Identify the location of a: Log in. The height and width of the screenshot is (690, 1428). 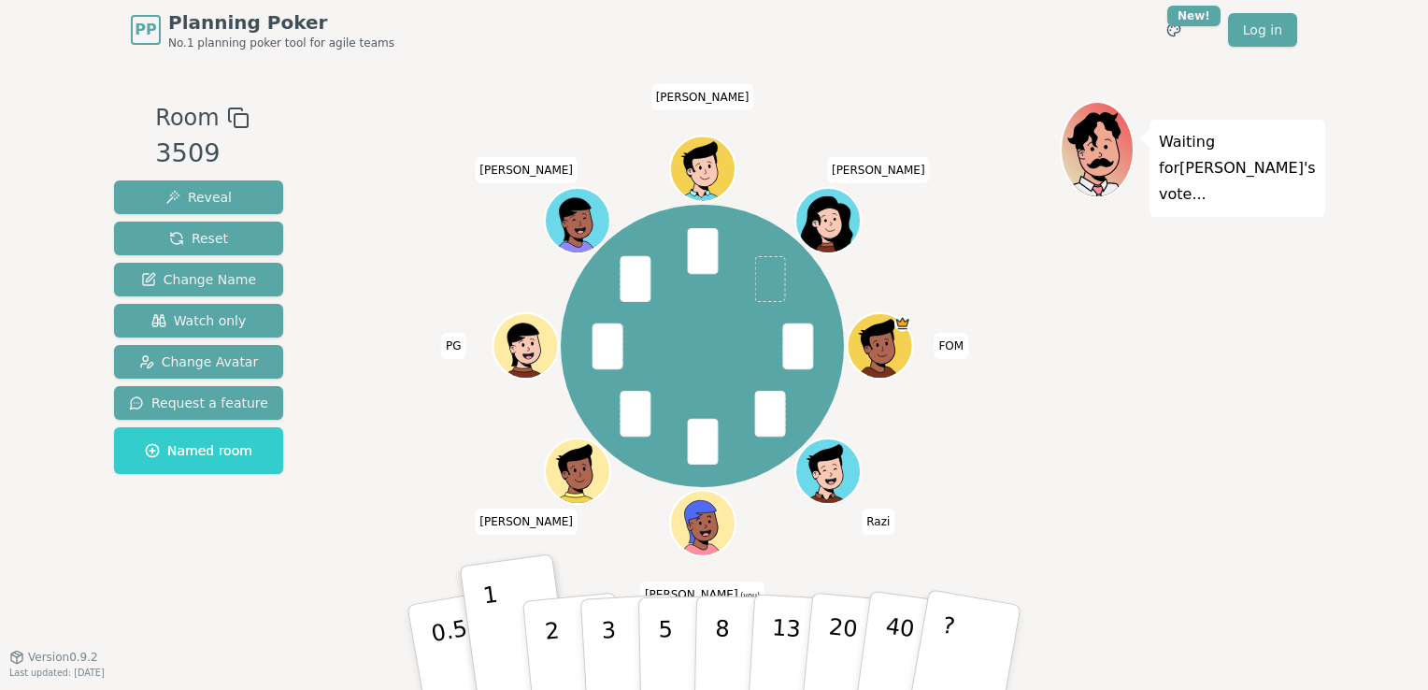
(1262, 30).